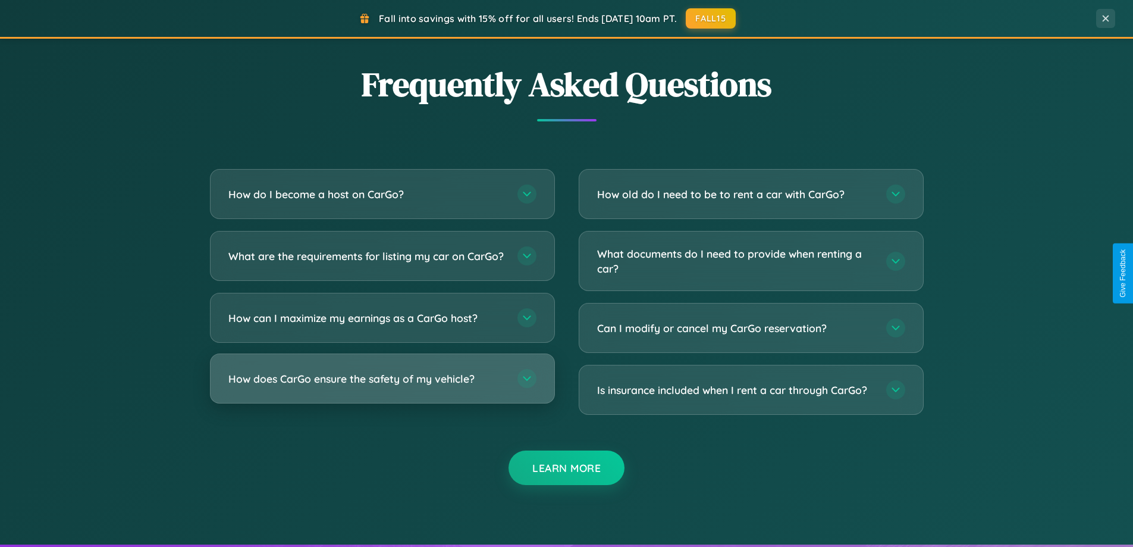  I want to click on h3: How do I become a host on CarGo?, so click(367, 194).